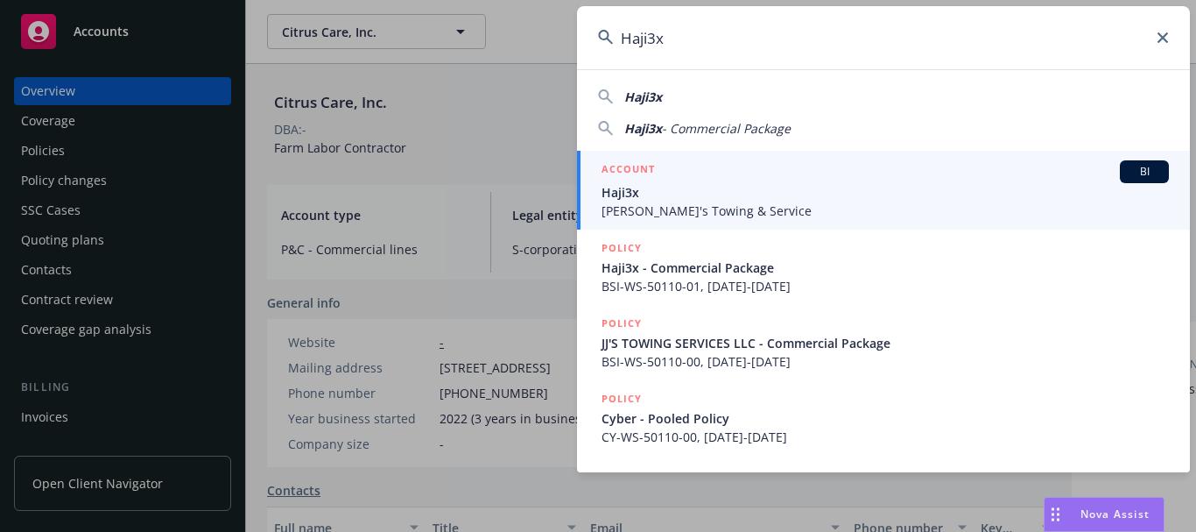 This screenshot has height=532, width=1196. What do you see at coordinates (885, 418) in the screenshot?
I see `span: Cyber - Pooled Policy` at bounding box center [885, 418].